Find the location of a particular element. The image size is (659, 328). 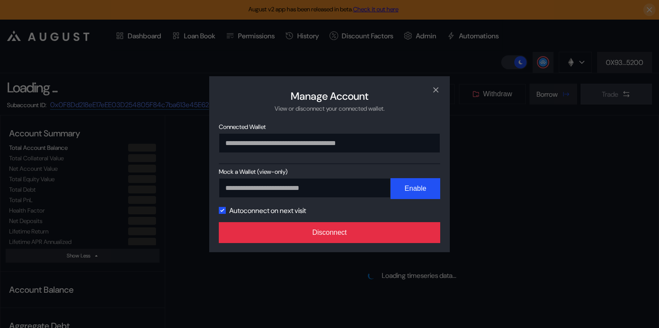

button: close modal is located at coordinates (436, 90).